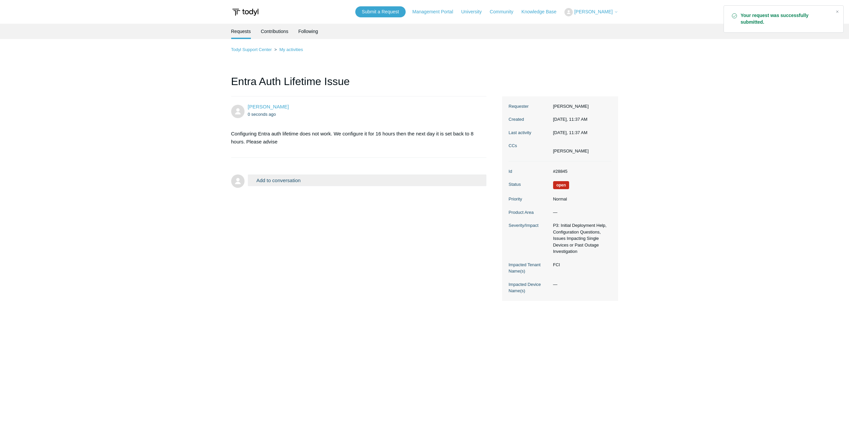  I want to click on dt: Created, so click(529, 119).